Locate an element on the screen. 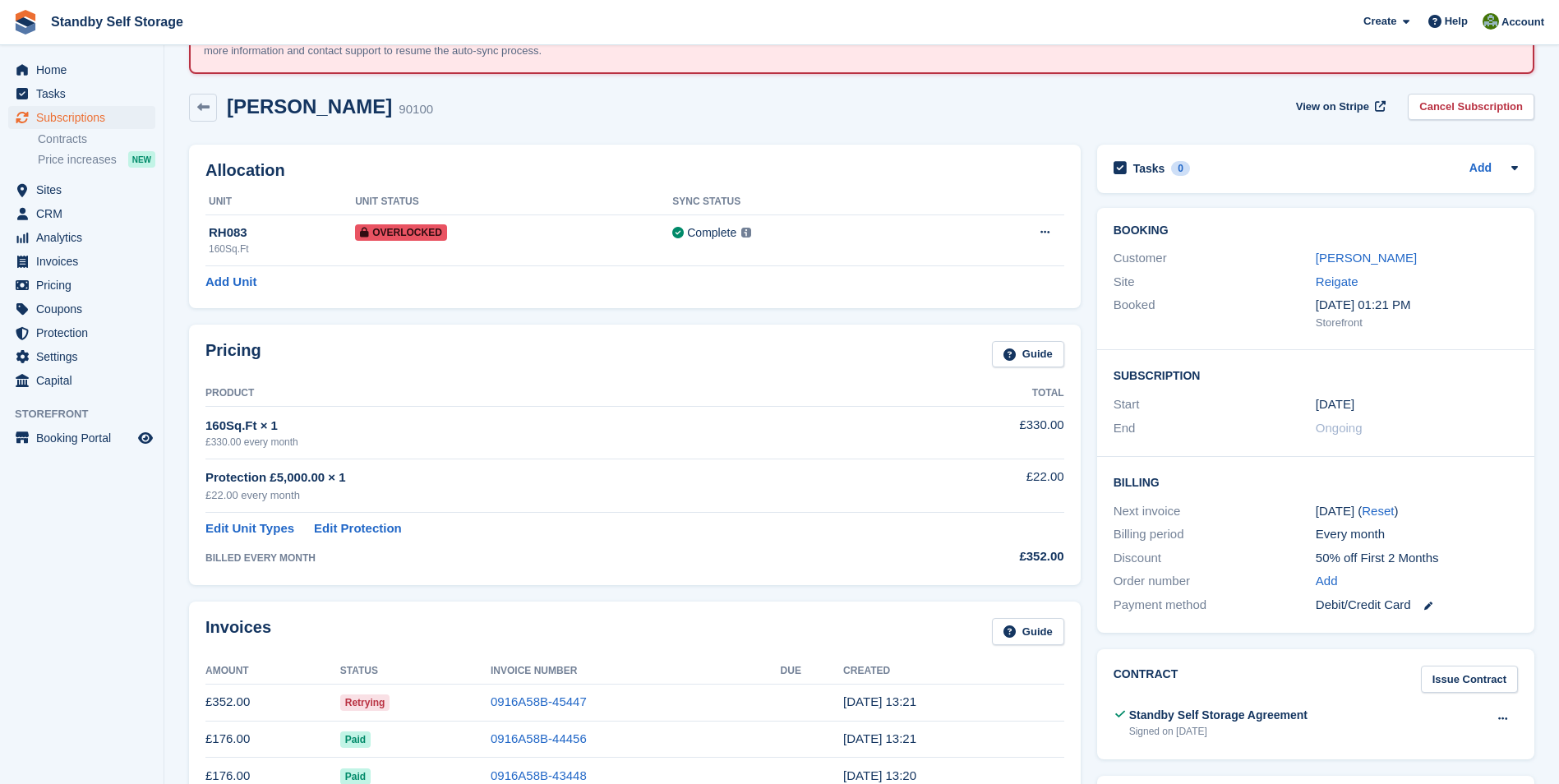 Image resolution: width=1559 pixels, height=784 pixels. h2: Invoices is located at coordinates (238, 631).